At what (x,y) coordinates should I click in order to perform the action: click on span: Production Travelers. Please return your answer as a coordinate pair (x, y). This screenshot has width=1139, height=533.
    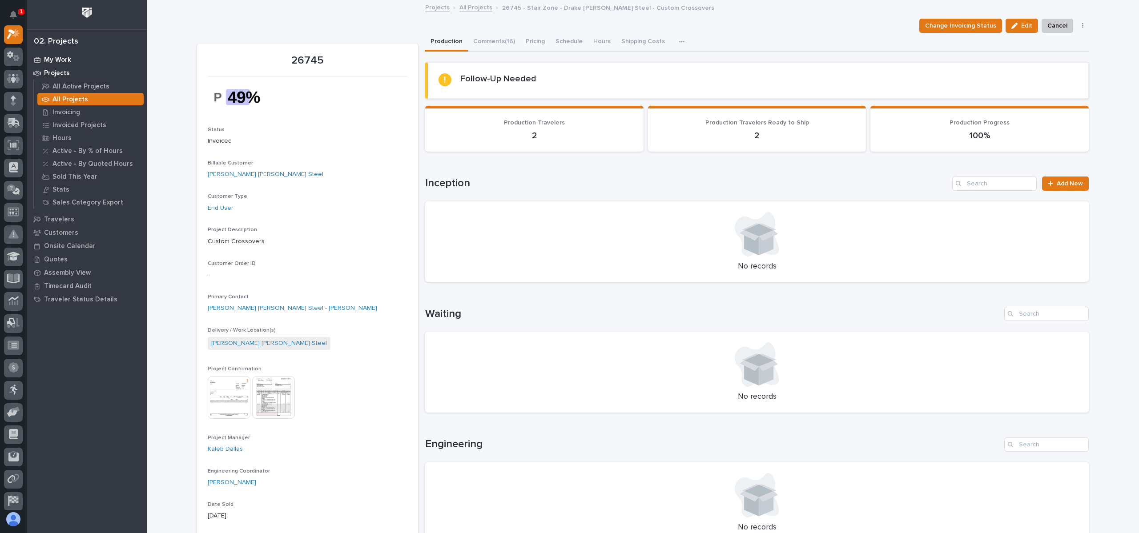
    Looking at the image, I should click on (534, 123).